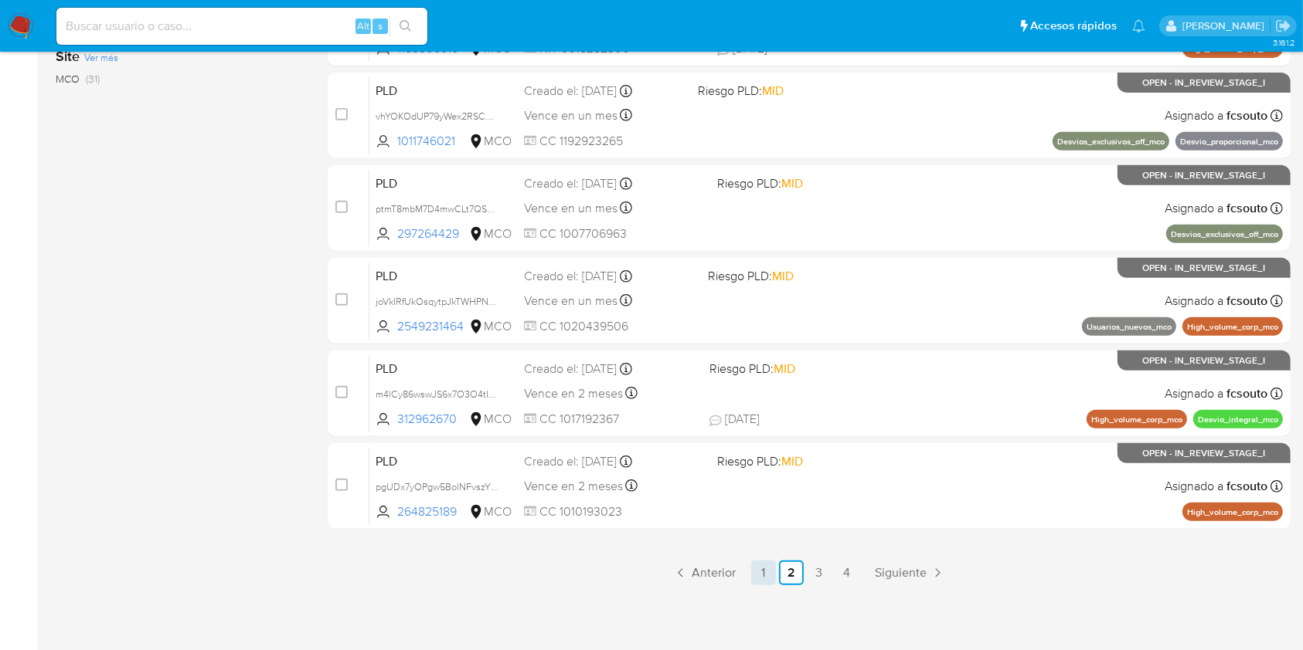 The width and height of the screenshot is (1303, 650). What do you see at coordinates (1225, 25) in the screenshot?
I see `p: felipe.cayon@mercadolibre.com` at bounding box center [1225, 25].